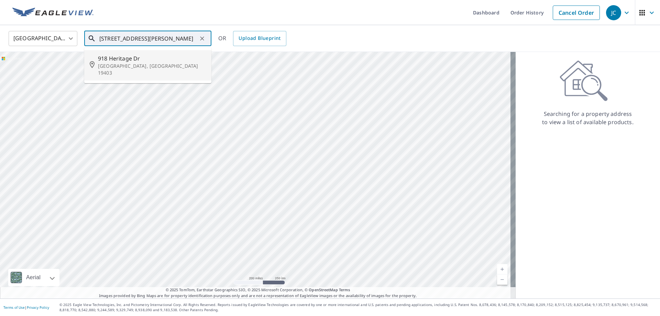  What do you see at coordinates (345, 290) in the screenshot?
I see `a: Terms` at bounding box center [345, 290].